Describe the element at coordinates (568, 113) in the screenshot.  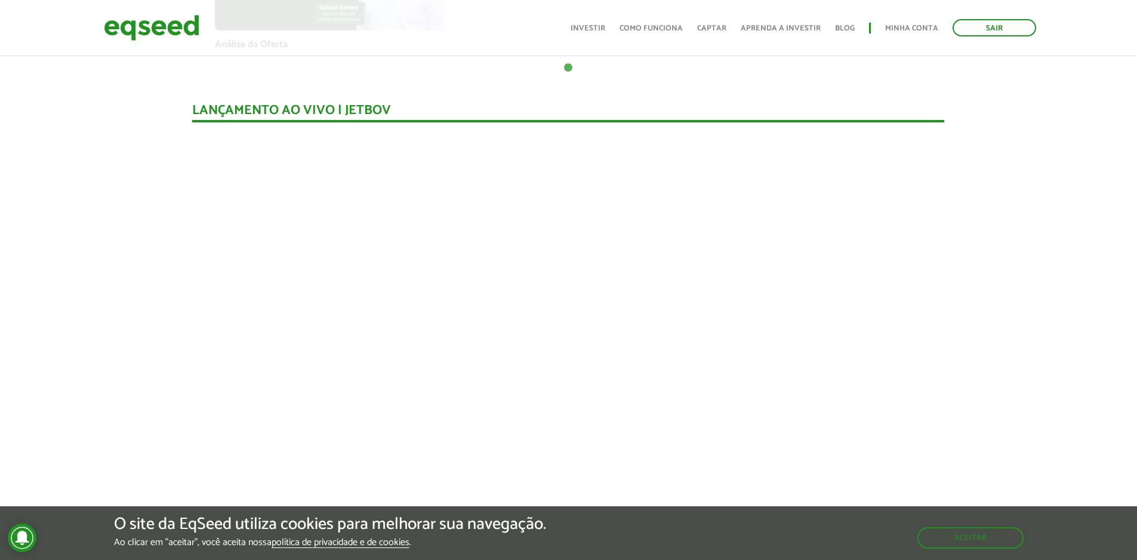
I see `div: Lançamento ao vivo | JetBov` at that location.